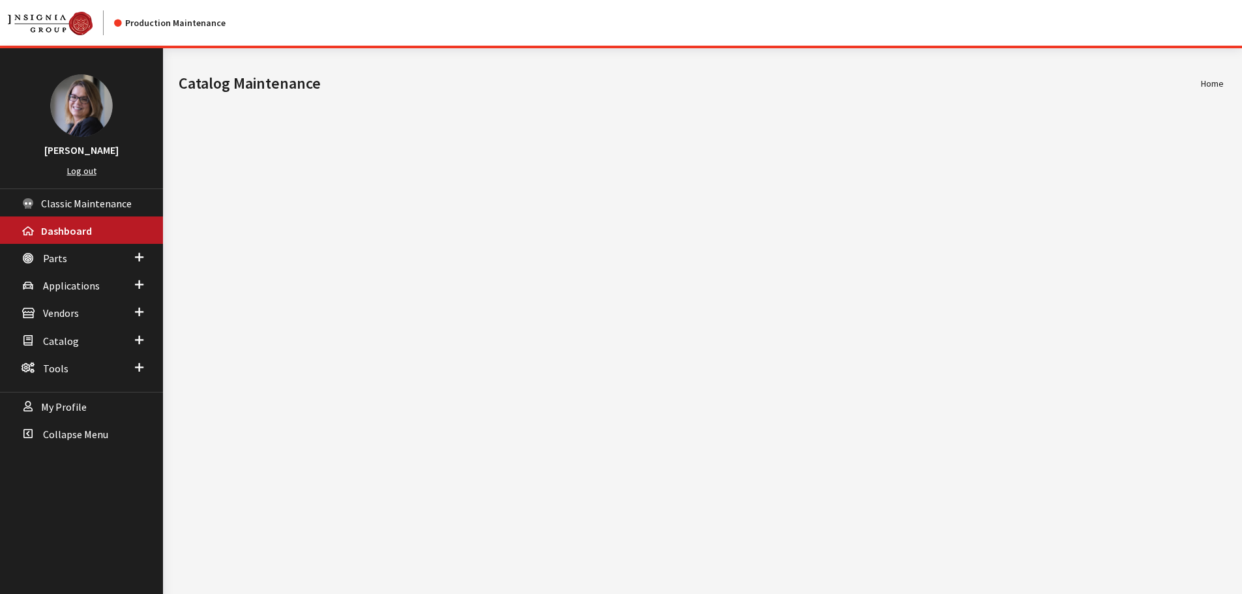 This screenshot has width=1242, height=594. What do you see at coordinates (67, 231) in the screenshot?
I see `span: Dashboard` at bounding box center [67, 231].